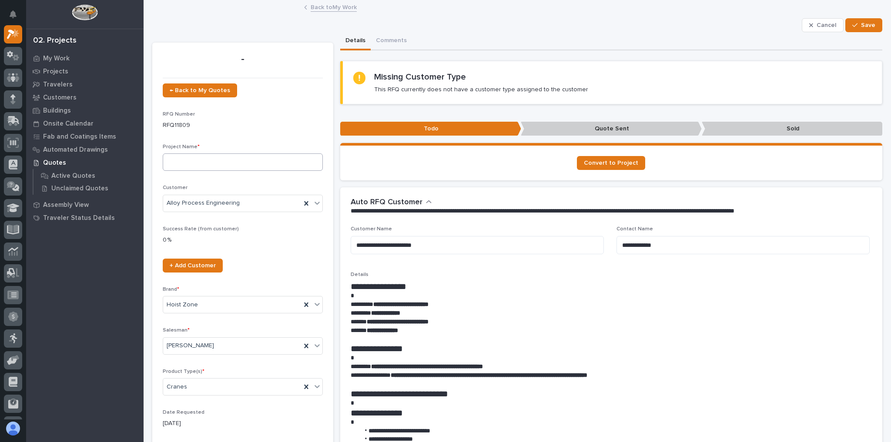 The height and width of the screenshot is (442, 891). What do you see at coordinates (193, 266) in the screenshot?
I see `span: + Add Customer` at bounding box center [193, 266].